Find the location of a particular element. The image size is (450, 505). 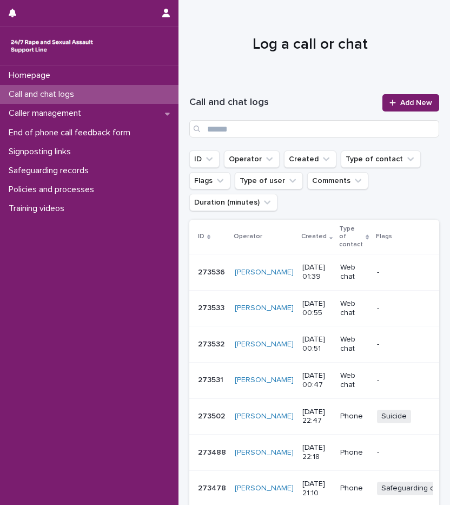

p: Type of contact is located at coordinates (351, 236).